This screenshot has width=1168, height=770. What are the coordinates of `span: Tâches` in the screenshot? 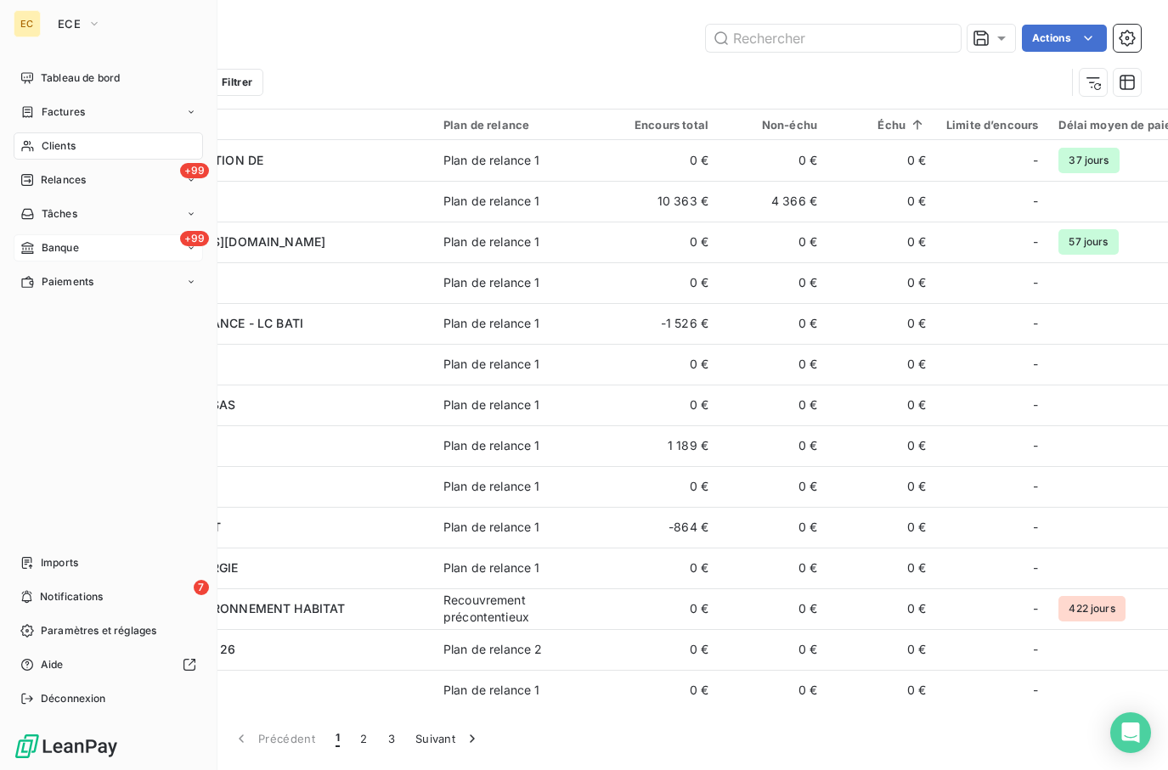 It's located at (59, 214).